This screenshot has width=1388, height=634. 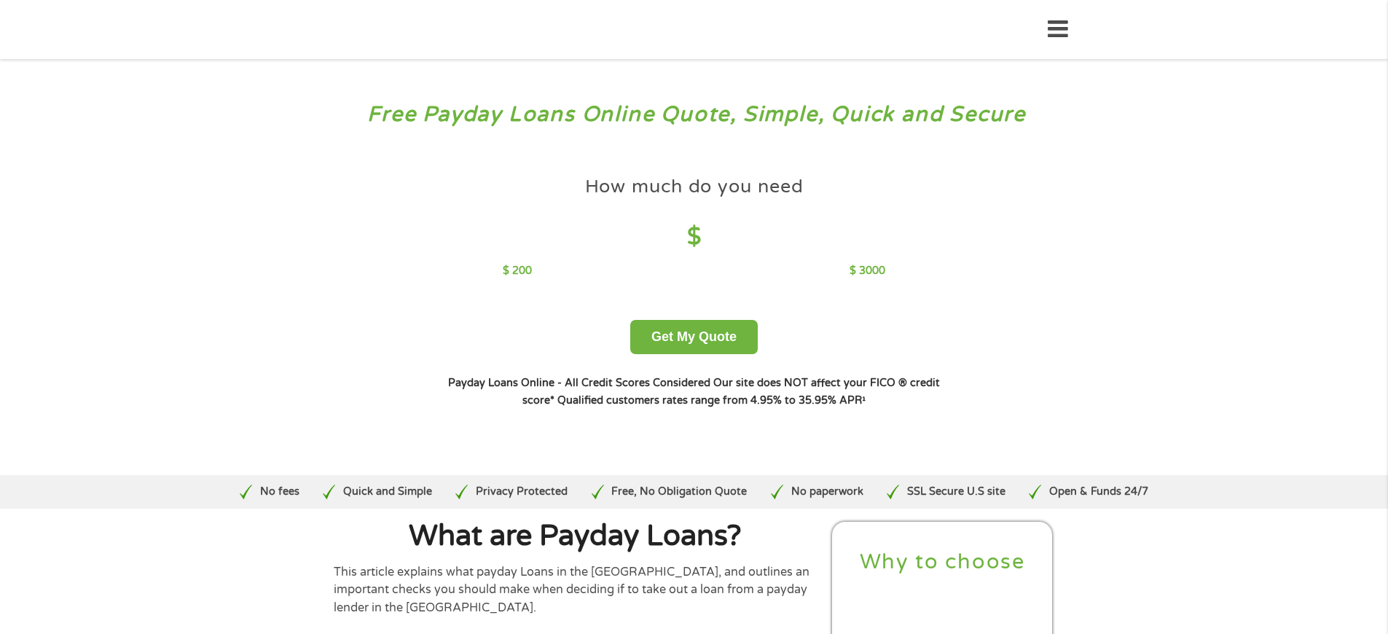 I want to click on strong: Qualified customers rates range from 4.95% to 35.95% APR¹, so click(x=711, y=400).